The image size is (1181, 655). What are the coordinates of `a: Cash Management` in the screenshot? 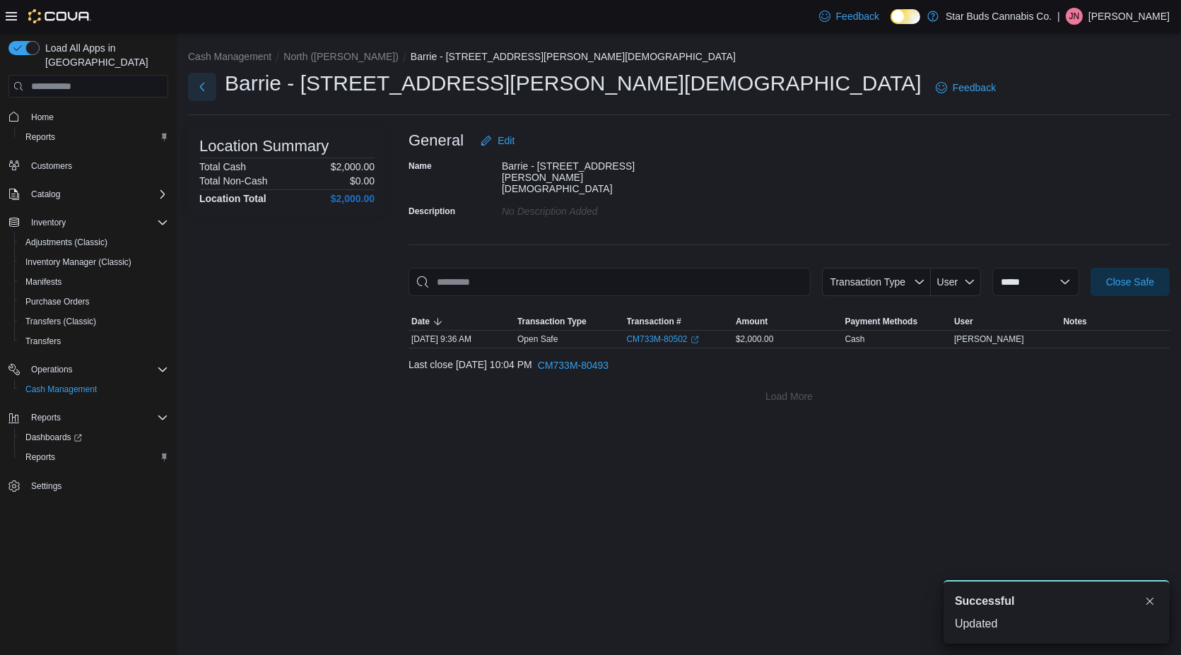 It's located at (61, 389).